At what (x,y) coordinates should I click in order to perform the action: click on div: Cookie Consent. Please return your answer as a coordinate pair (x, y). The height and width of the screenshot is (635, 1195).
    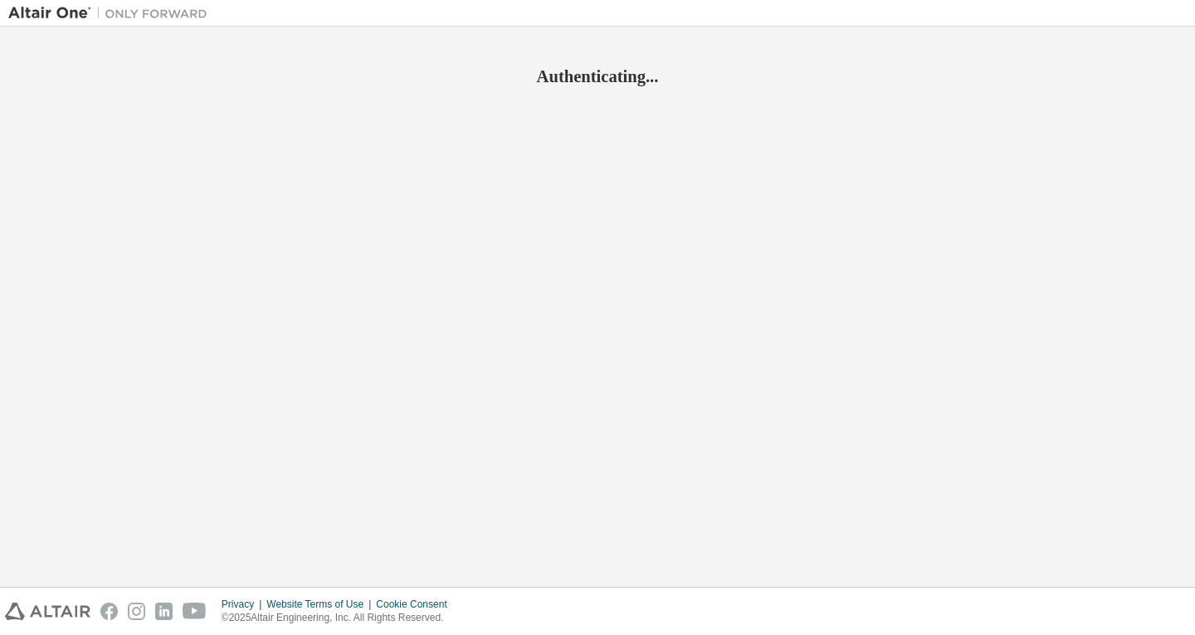
    Looking at the image, I should click on (416, 604).